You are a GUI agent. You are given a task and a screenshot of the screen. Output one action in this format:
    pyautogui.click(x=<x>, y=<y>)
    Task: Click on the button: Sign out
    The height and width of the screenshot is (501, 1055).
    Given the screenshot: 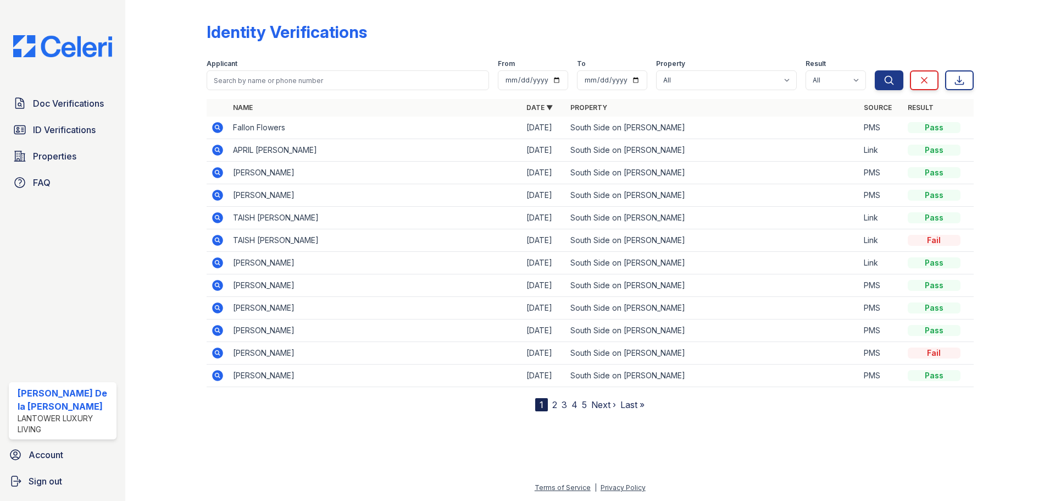 What is the action you would take?
    pyautogui.click(x=63, y=481)
    